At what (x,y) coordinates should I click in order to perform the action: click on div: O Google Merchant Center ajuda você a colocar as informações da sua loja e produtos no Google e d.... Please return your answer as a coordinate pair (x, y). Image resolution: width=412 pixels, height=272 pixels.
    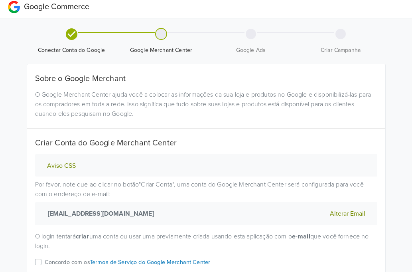
    Looking at the image, I should click on (206, 104).